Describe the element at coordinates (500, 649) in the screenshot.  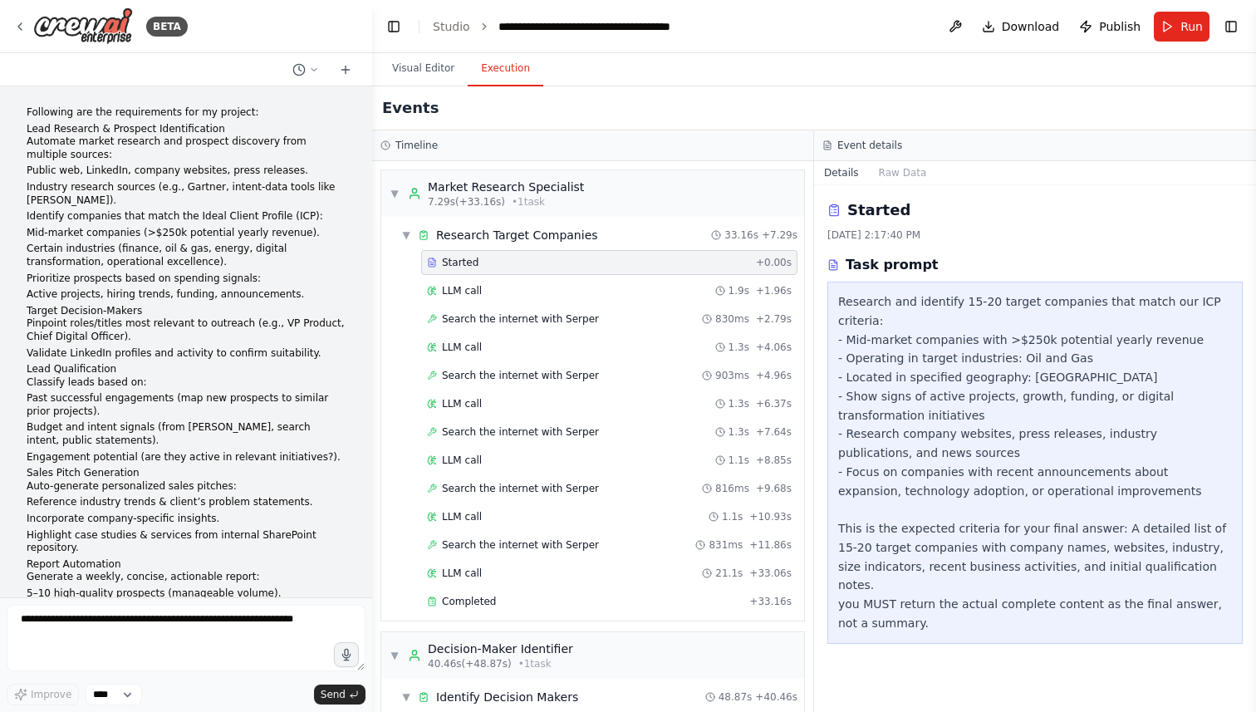
I see `div: Decision-Maker Identifier` at that location.